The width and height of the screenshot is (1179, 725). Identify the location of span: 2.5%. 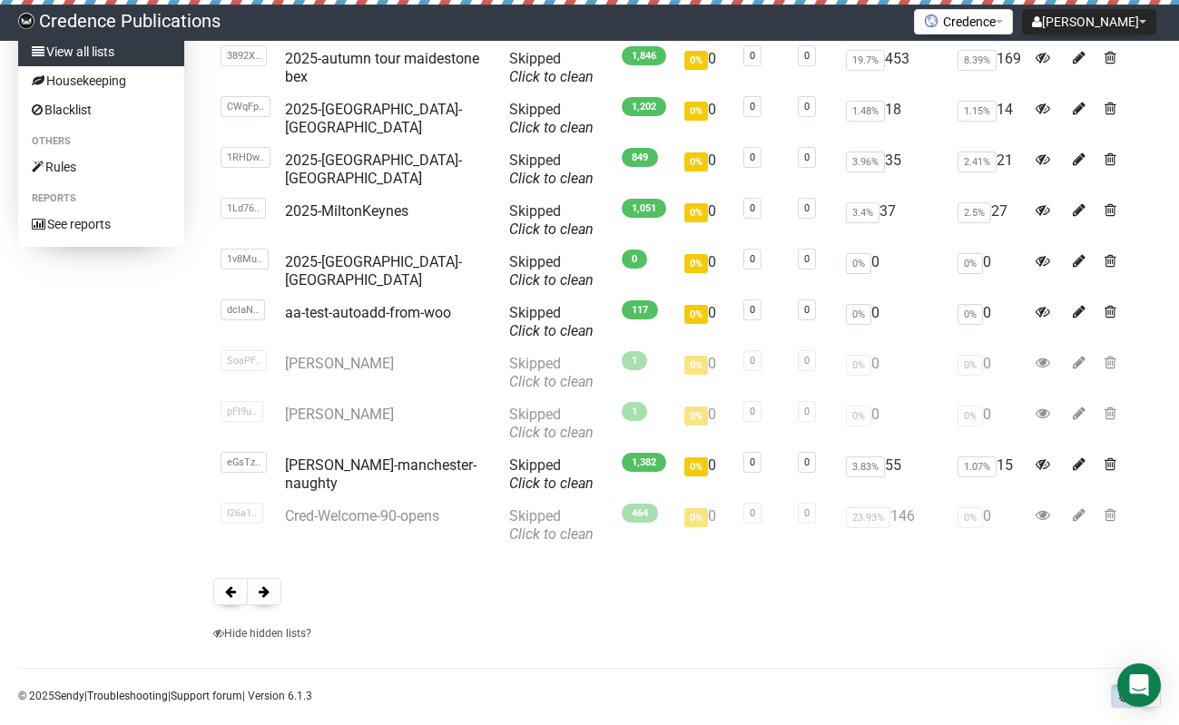
(974, 212).